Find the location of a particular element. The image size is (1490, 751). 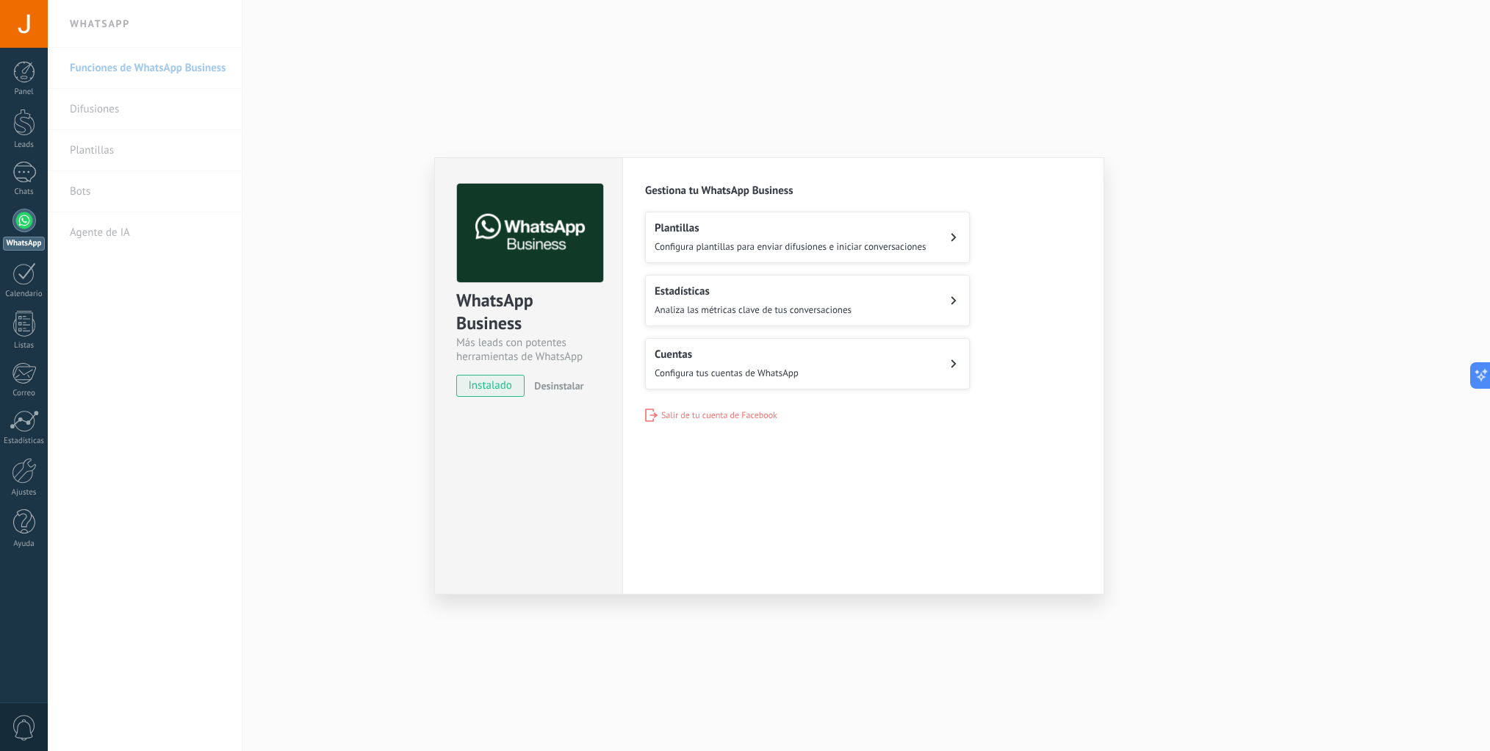

h2: Plantillas is located at coordinates (791, 228).